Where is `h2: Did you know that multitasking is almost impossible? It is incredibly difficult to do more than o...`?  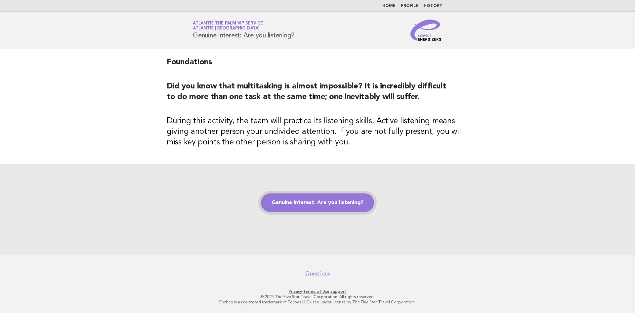 h2: Did you know that multitasking is almost impossible? It is incredibly difficult to do more than o... is located at coordinates (317, 94).